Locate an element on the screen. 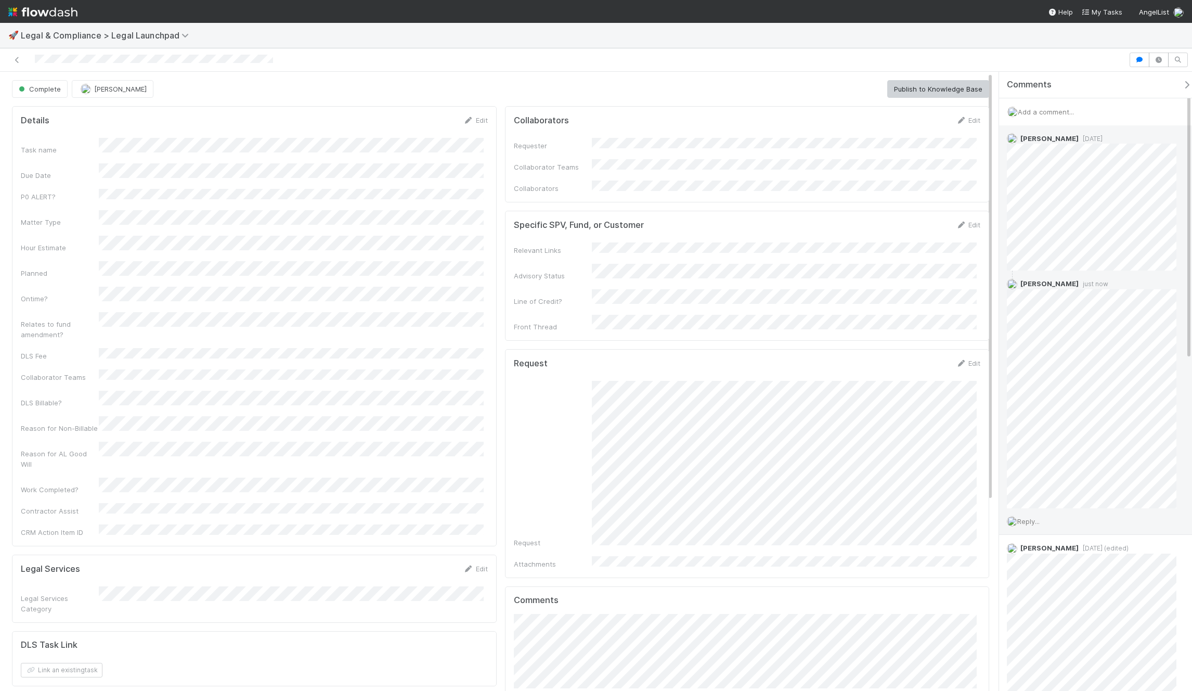 This screenshot has width=1192, height=691. span: Complete is located at coordinates (38, 89).